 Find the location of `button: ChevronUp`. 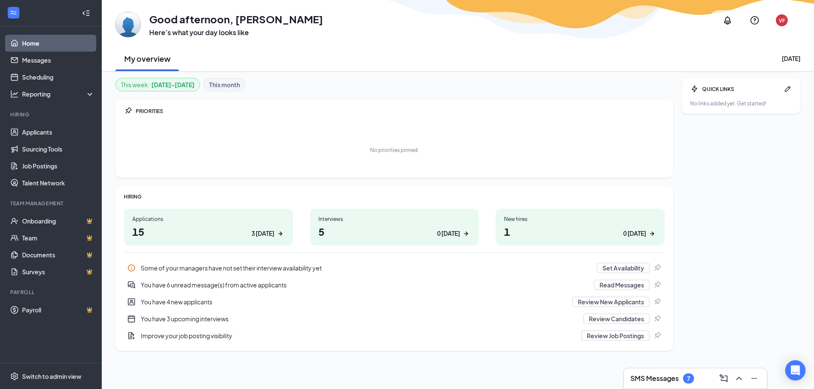

button: ChevronUp is located at coordinates (738, 379).